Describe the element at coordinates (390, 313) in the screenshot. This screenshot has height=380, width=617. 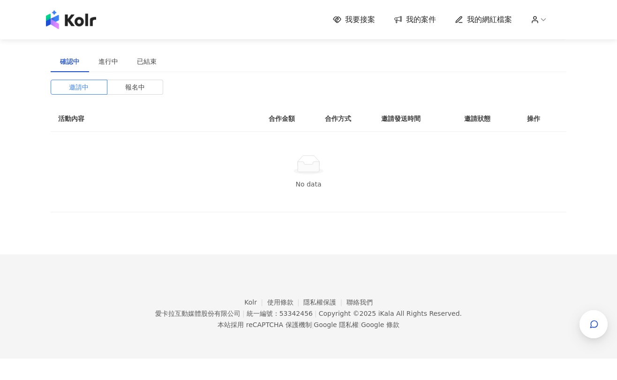
I see `div: Copyright © 2025 All Rights Reserved.` at that location.